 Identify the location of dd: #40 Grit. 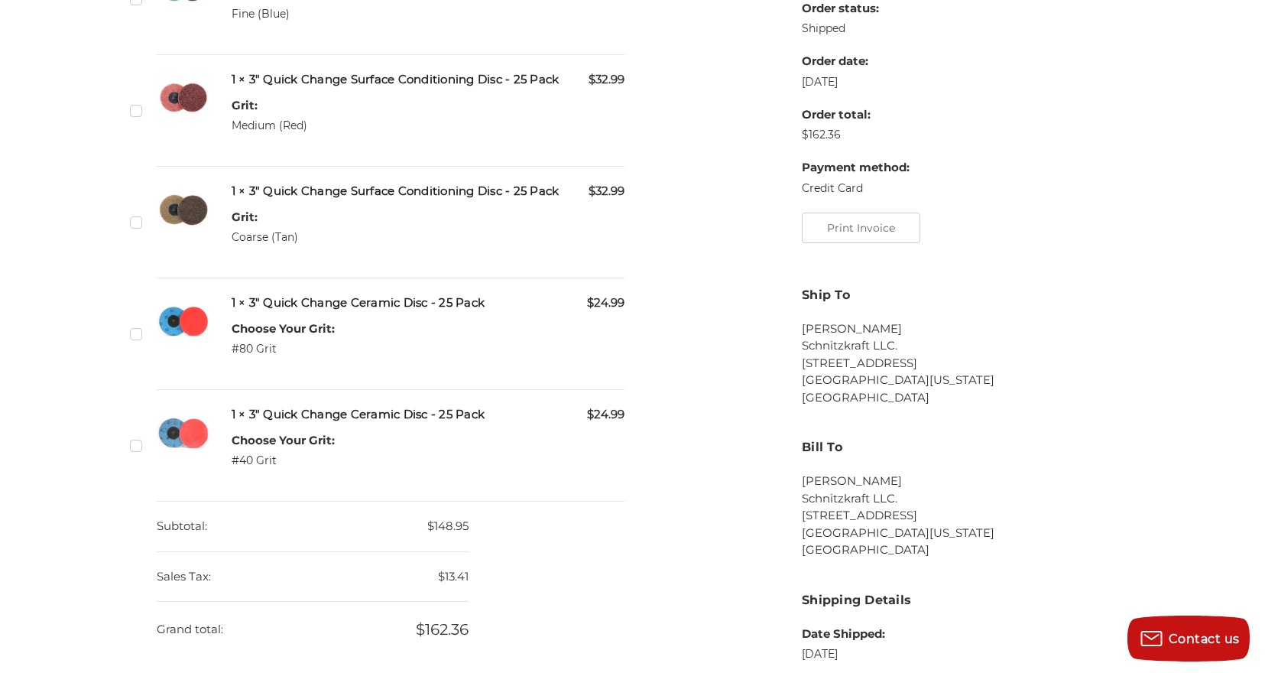
(283, 460).